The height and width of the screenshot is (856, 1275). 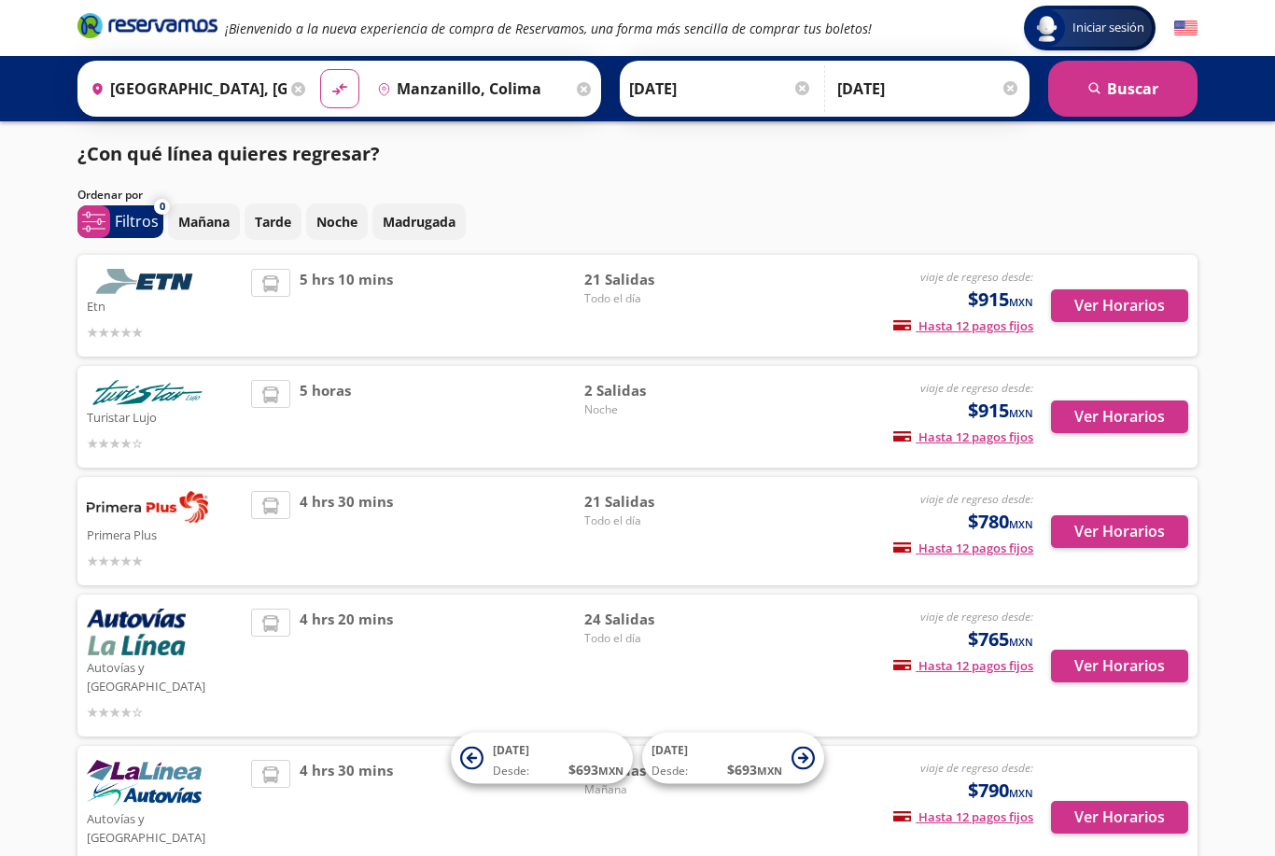 What do you see at coordinates (1108, 28) in the screenshot?
I see `span: Iniciar sesión` at bounding box center [1108, 28].